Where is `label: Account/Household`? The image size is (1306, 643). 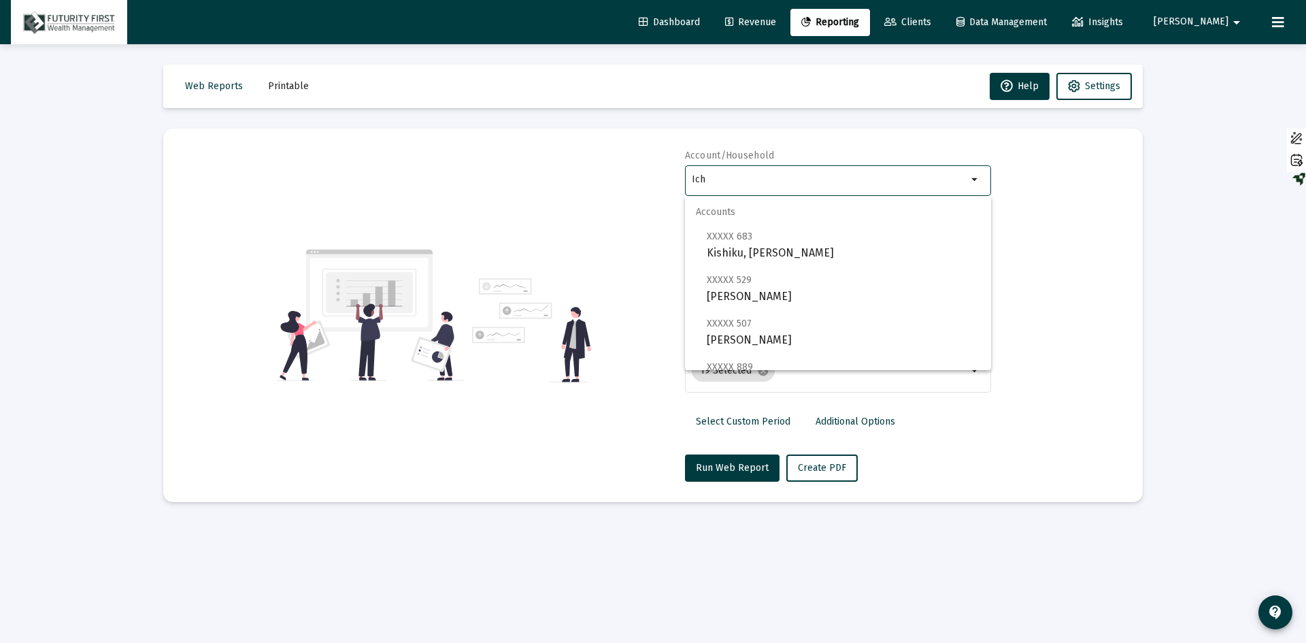
label: Account/Household is located at coordinates (730, 155).